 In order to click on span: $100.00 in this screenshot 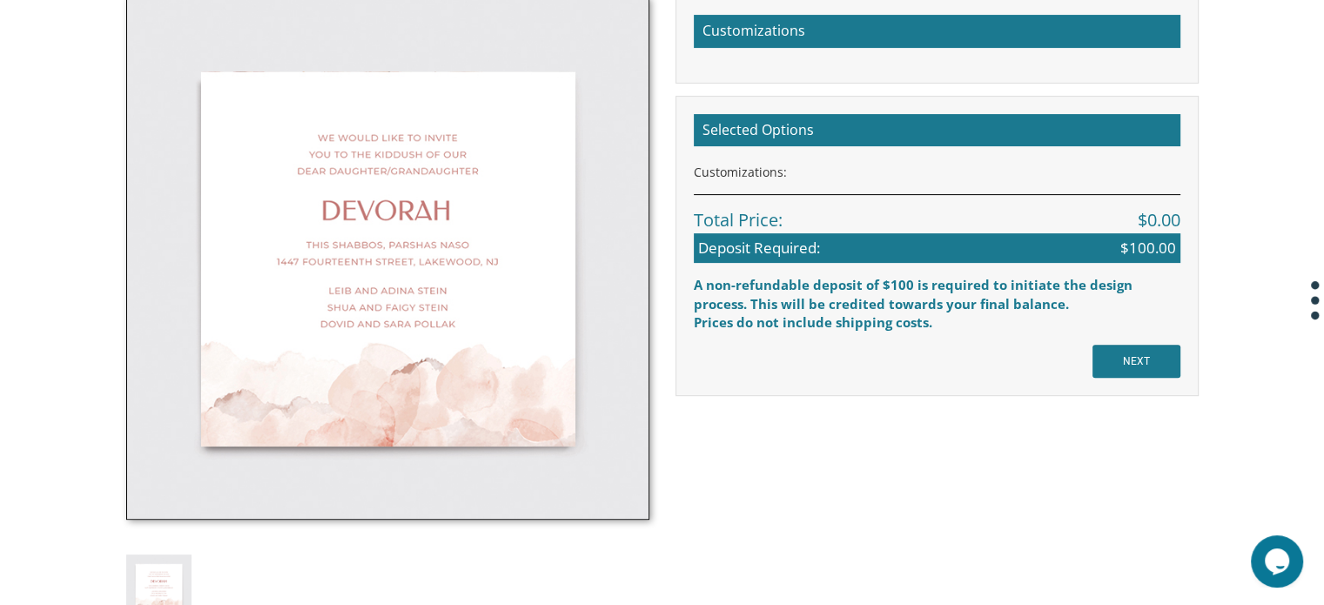, I will do `click(1148, 248)`.